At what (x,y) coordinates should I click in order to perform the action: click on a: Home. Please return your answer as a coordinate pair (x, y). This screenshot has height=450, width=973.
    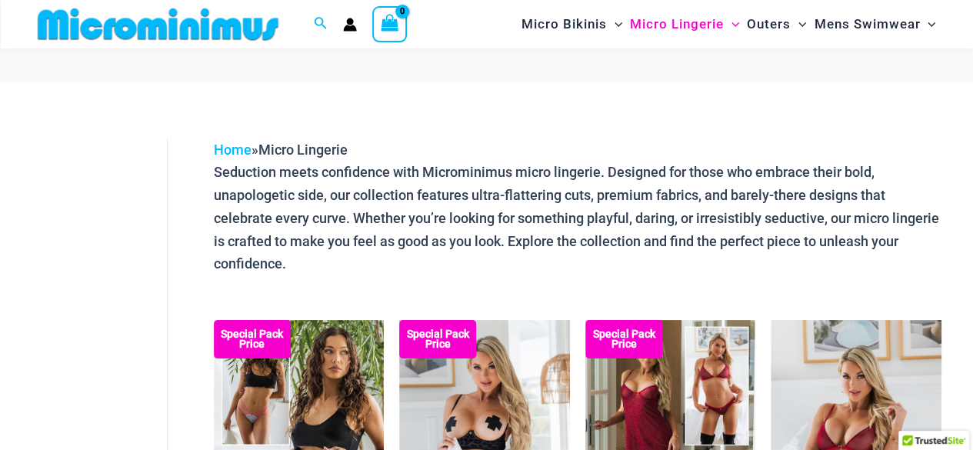
    Looking at the image, I should click on (232, 149).